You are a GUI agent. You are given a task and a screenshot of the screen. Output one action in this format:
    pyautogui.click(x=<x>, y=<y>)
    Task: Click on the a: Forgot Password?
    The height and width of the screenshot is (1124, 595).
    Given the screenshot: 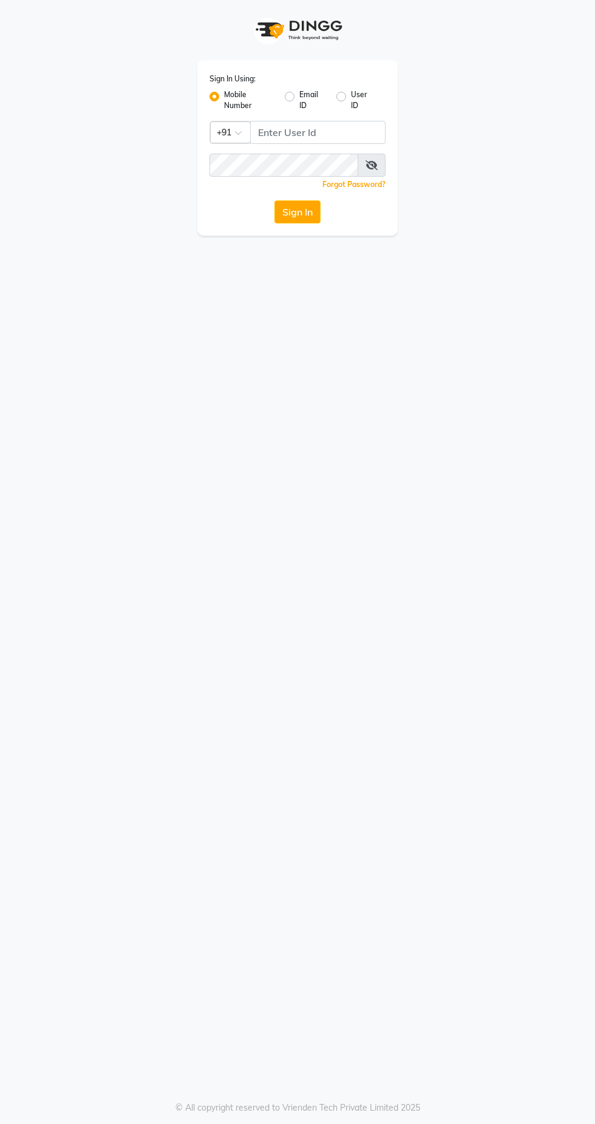 What is the action you would take?
    pyautogui.click(x=354, y=184)
    